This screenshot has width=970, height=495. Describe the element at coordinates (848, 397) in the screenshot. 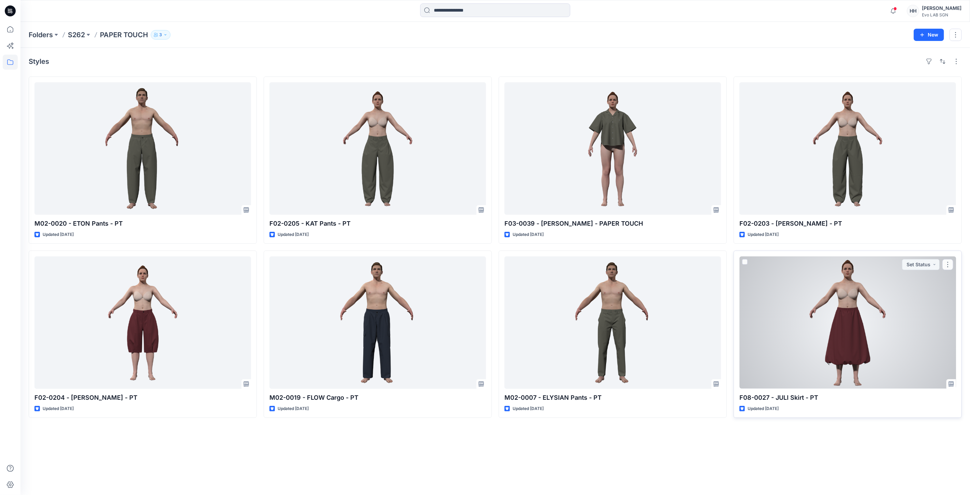

I see `p: F08-0027 - JULI Skirt - PT` at that location.